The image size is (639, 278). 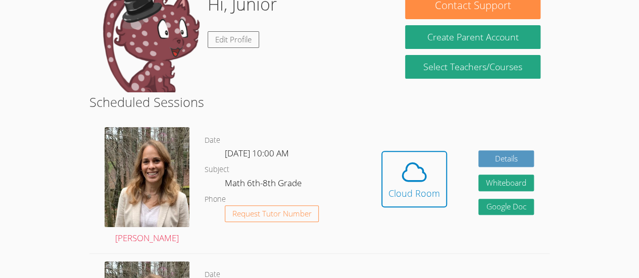 What do you see at coordinates (506, 183) in the screenshot?
I see `button: Whiteboard` at bounding box center [506, 183].